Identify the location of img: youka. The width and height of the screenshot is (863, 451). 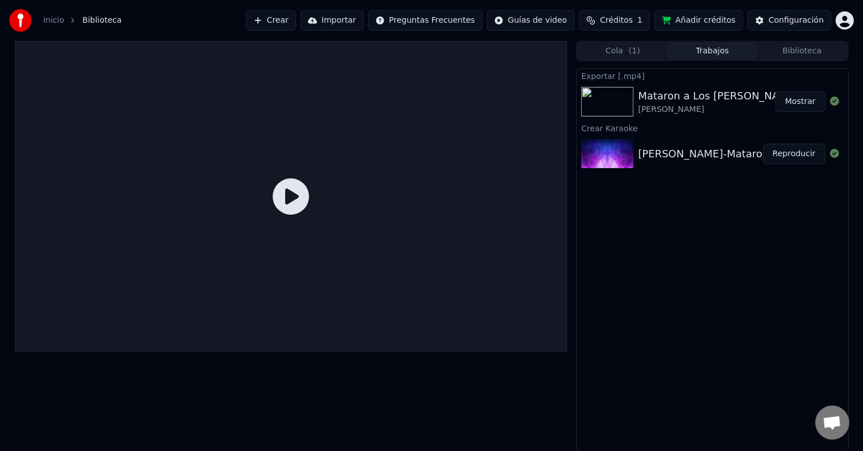
(20, 20).